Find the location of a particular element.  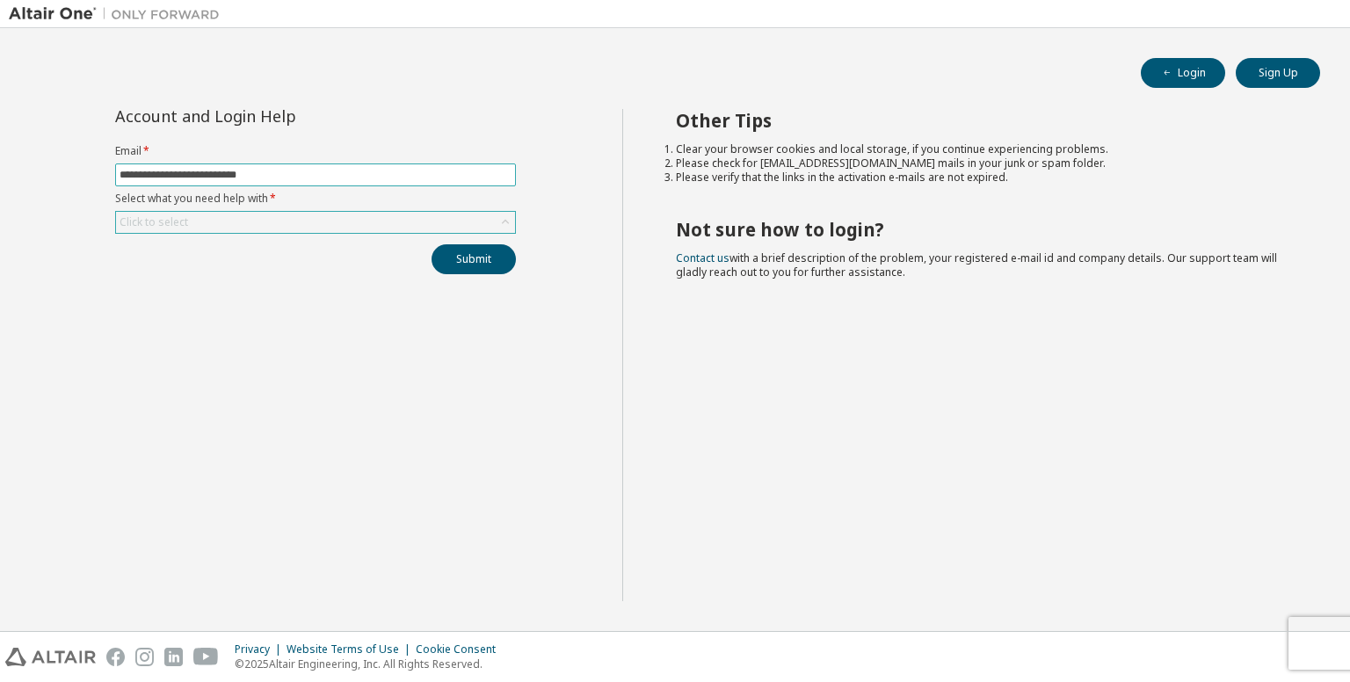

button: Login is located at coordinates (1183, 73).